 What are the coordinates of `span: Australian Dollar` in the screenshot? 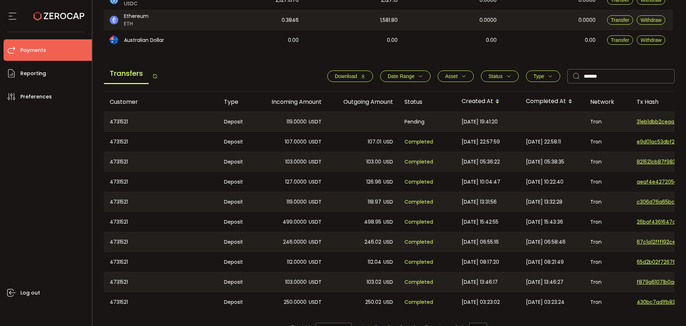 It's located at (144, 40).